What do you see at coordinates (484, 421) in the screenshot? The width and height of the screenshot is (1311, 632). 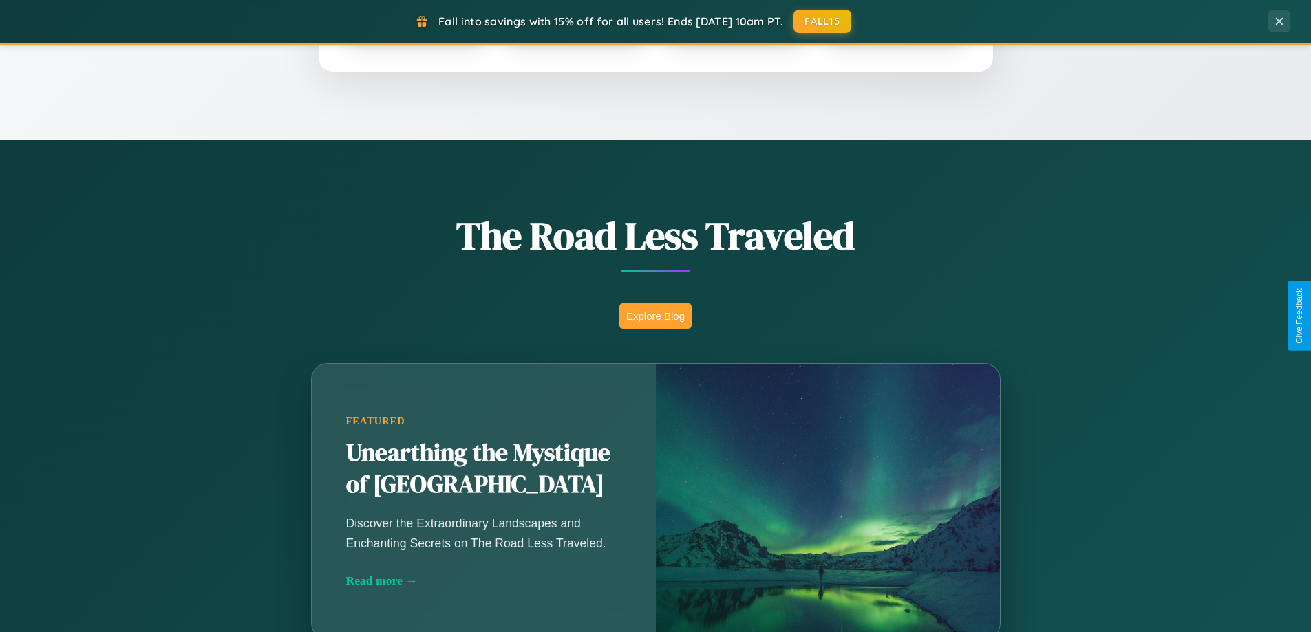 I see `div: Featured` at bounding box center [484, 421].